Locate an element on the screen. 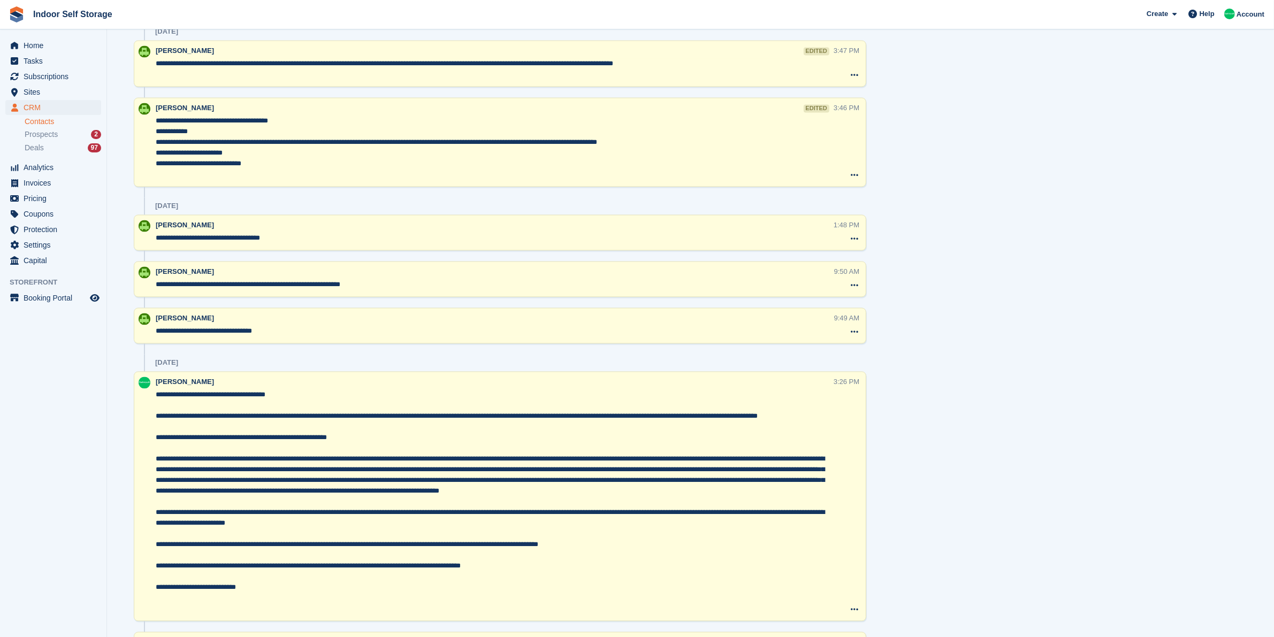  a: Contacts is located at coordinates (63, 121).